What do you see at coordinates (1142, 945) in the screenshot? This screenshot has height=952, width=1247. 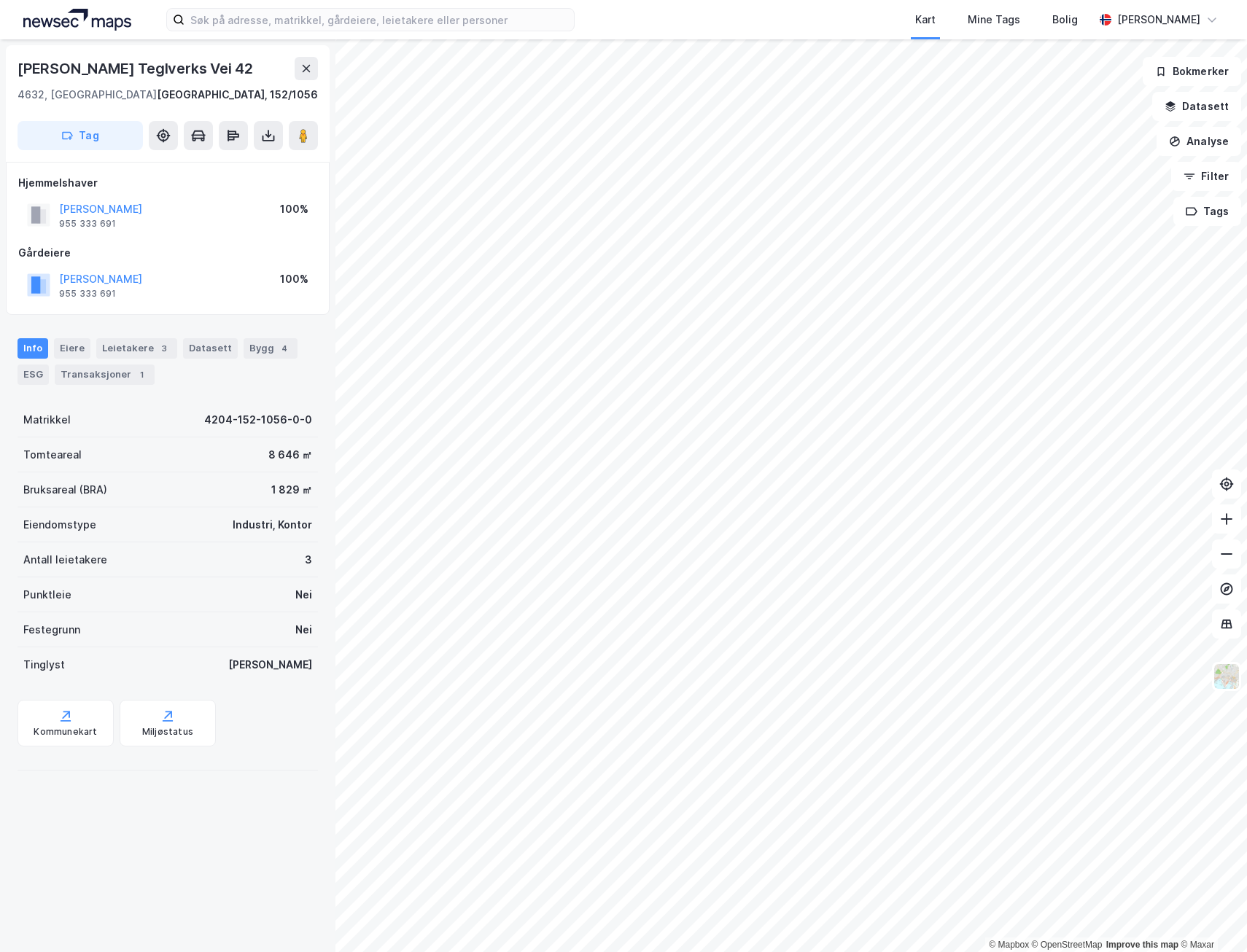 I see `a: Improve this map` at bounding box center [1142, 945].